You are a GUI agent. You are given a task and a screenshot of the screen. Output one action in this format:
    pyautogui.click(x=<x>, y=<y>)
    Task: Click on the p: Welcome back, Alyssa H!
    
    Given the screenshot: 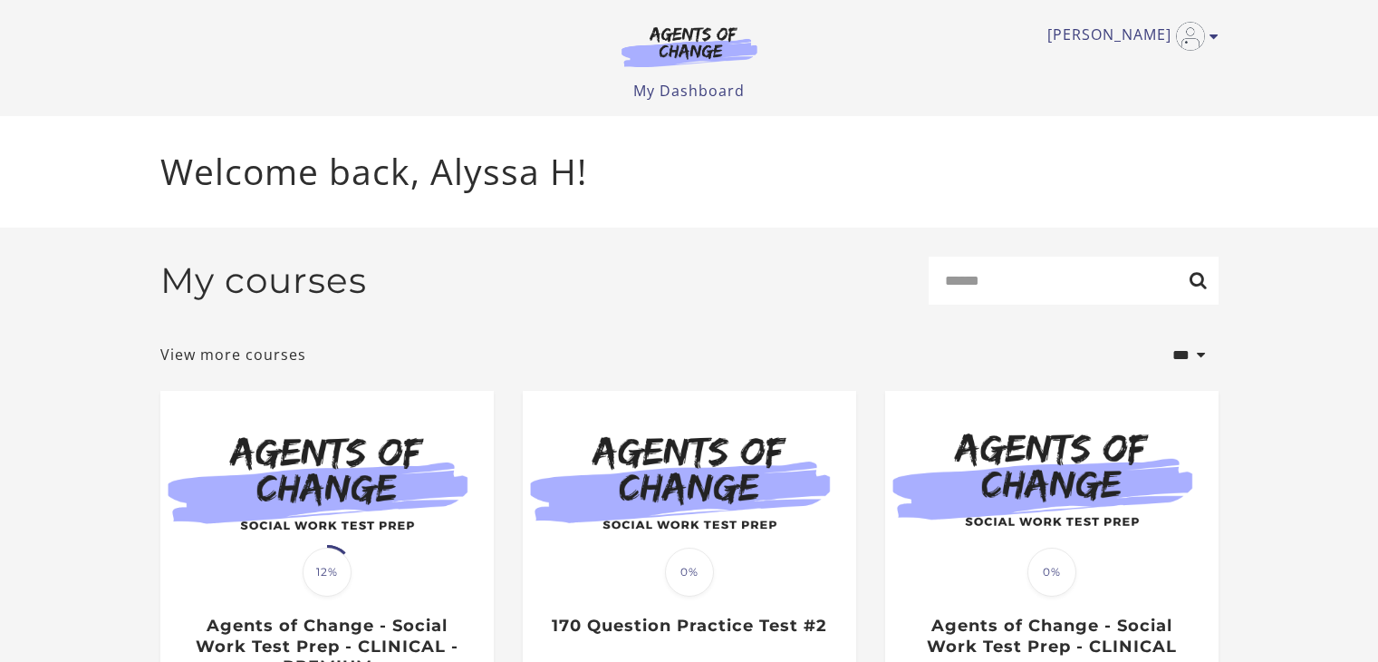 What is the action you would take?
    pyautogui.click(x=690, y=171)
    